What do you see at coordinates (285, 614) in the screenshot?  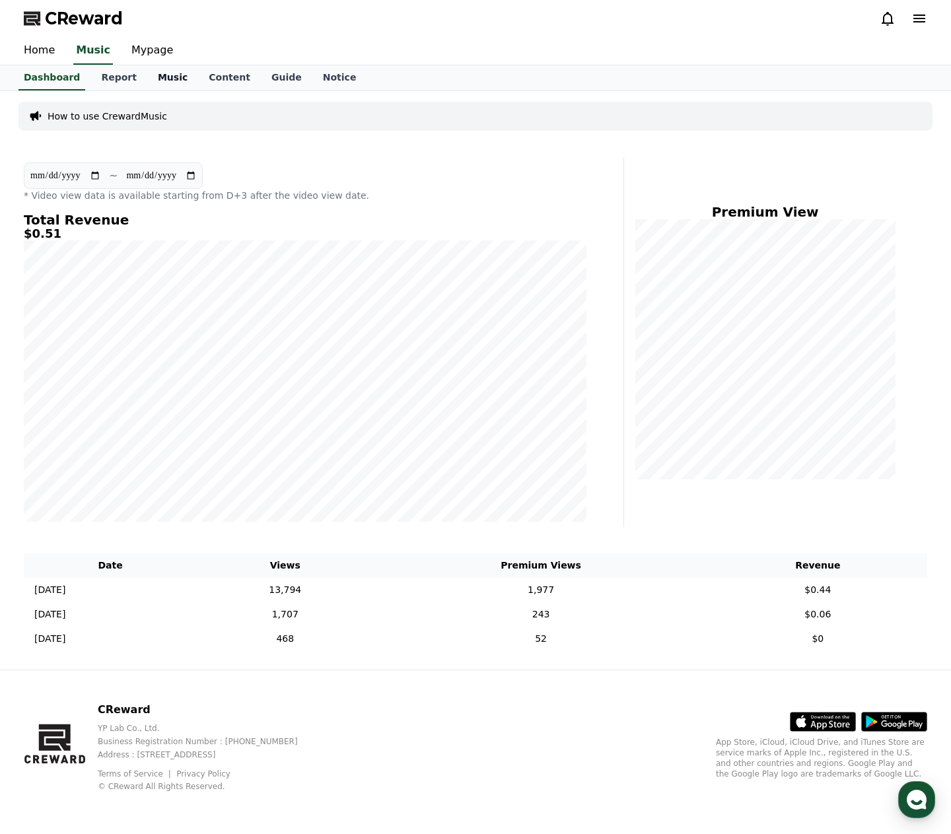 I see `td: 1,707` at bounding box center [285, 614].